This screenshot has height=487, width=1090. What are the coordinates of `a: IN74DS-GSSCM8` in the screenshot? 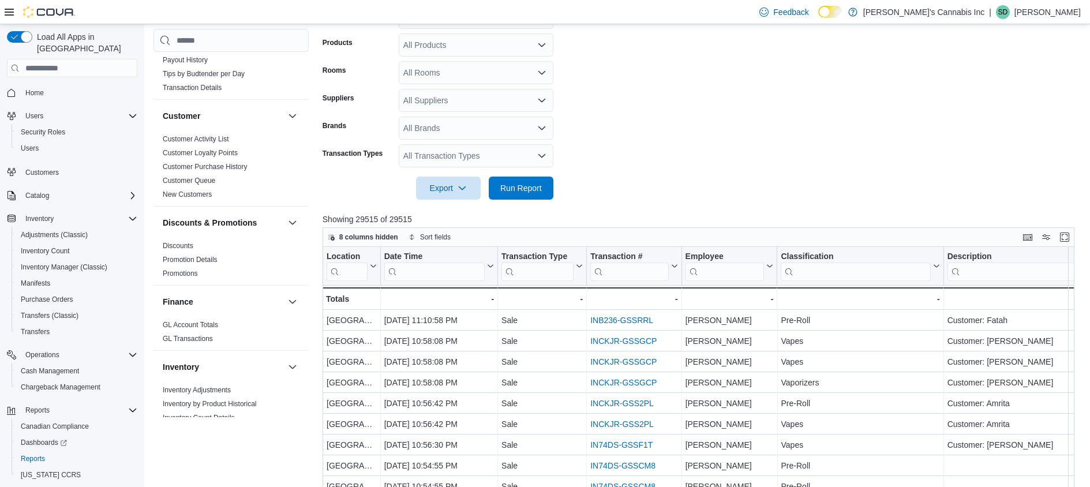 It's located at (623, 466).